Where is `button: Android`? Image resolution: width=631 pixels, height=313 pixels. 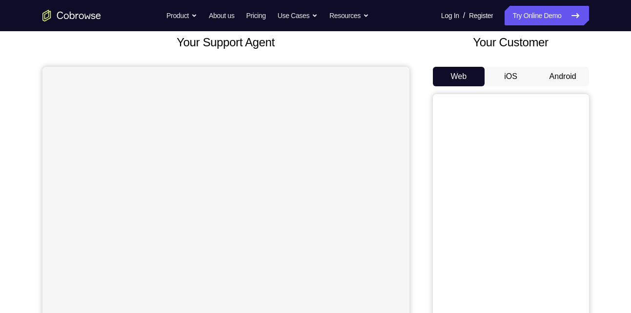
button: Android is located at coordinates (562, 77).